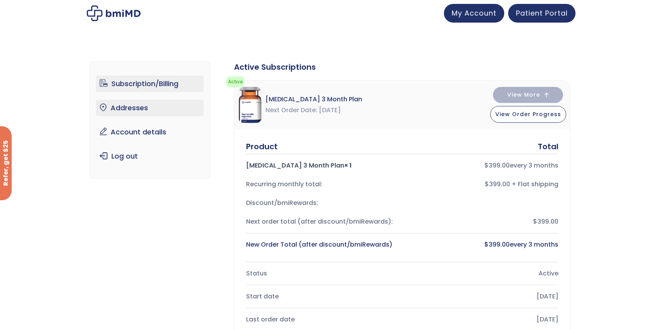 Image resolution: width=660 pixels, height=330 pixels. Describe the element at coordinates (474, 13) in the screenshot. I see `a: My Account` at that location.